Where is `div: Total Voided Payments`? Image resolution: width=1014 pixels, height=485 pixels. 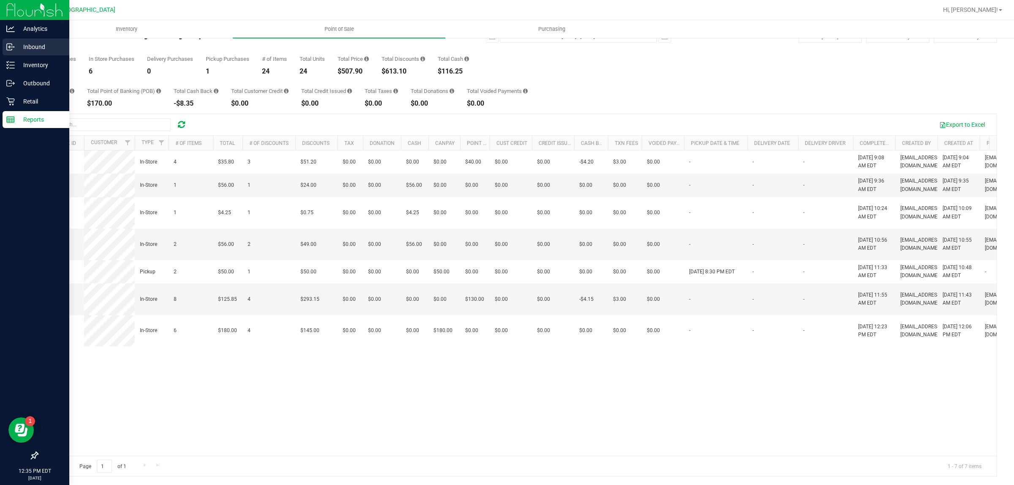 div: Total Voided Payments is located at coordinates (497, 91).